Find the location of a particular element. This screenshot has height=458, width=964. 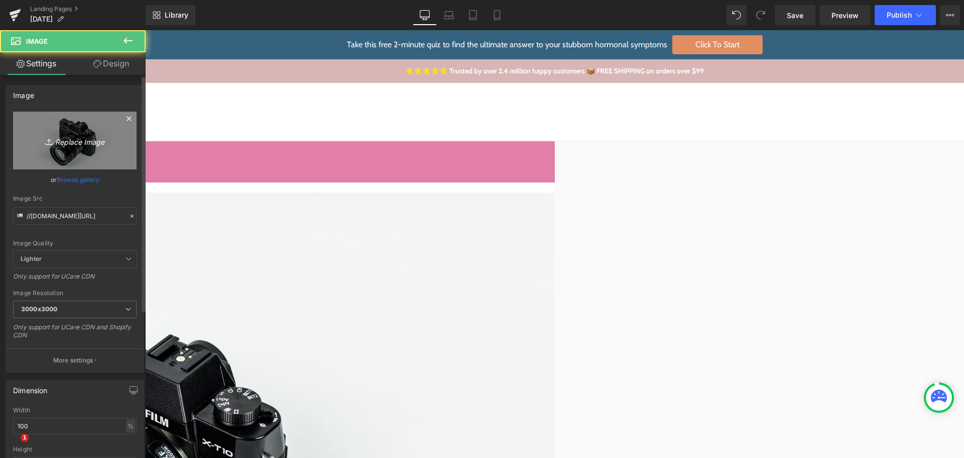

button: More settings is located at coordinates (75, 360).